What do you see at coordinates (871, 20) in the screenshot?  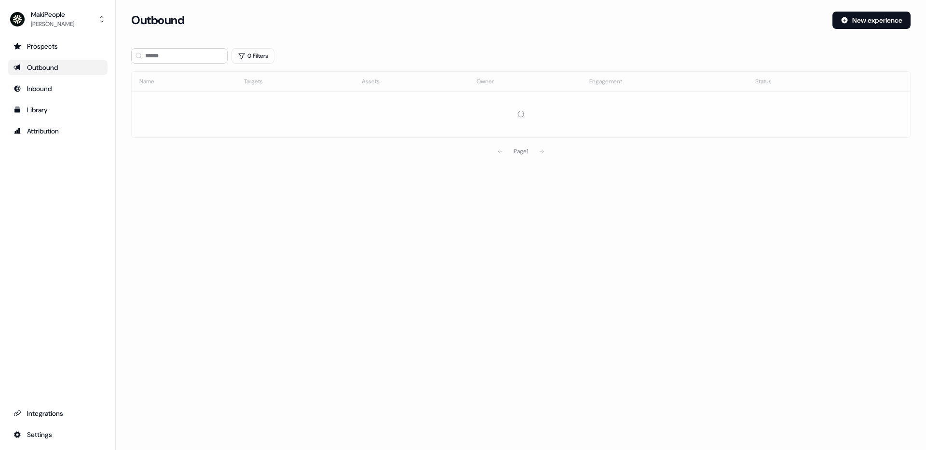 I see `button: New experience` at bounding box center [871, 20].